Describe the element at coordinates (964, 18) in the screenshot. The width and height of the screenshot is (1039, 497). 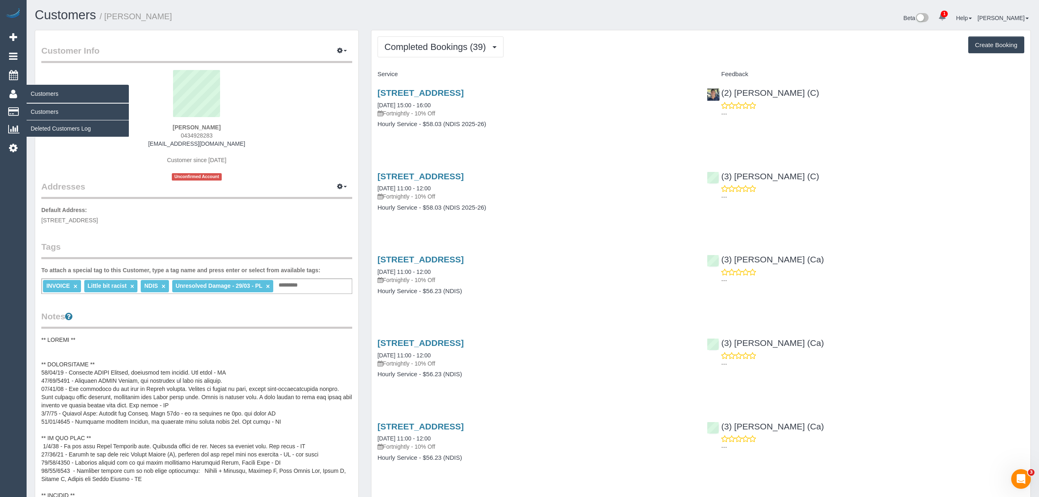
I see `a: Help` at that location.